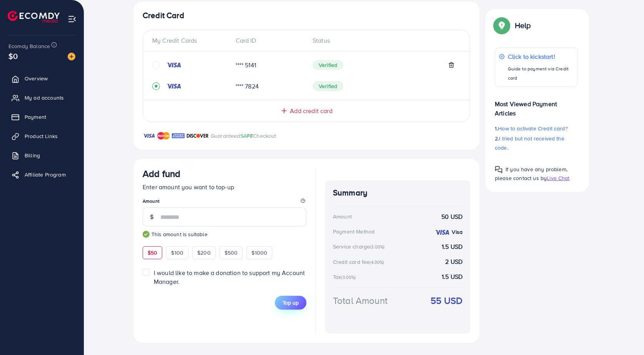  Describe the element at coordinates (523, 25) in the screenshot. I see `p: Help` at that location.